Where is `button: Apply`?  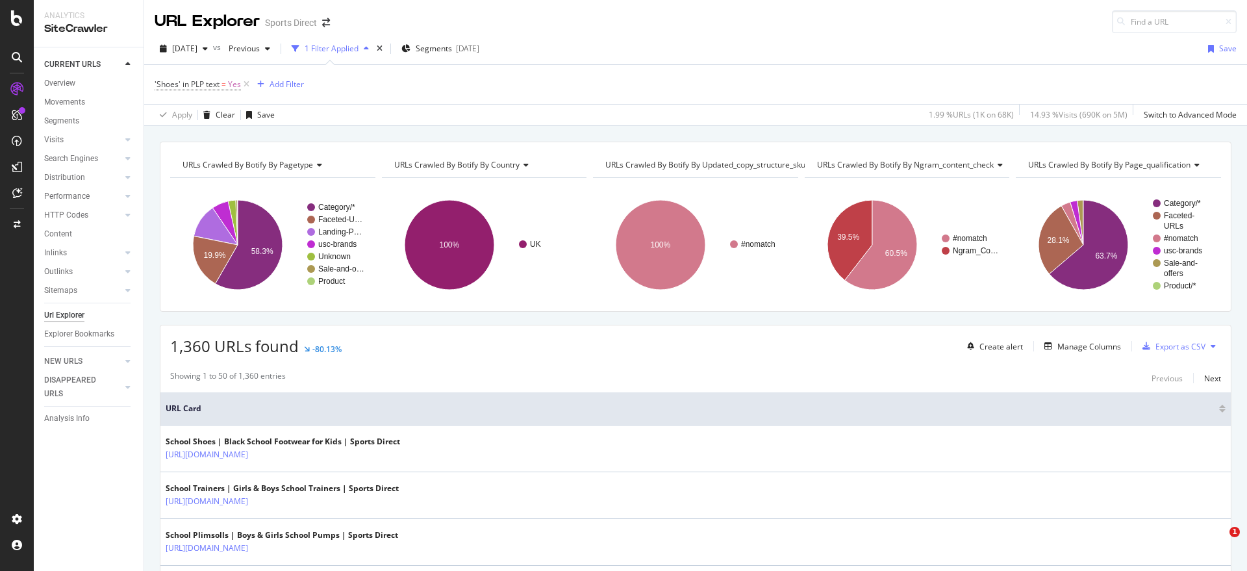 button: Apply is located at coordinates (173, 115).